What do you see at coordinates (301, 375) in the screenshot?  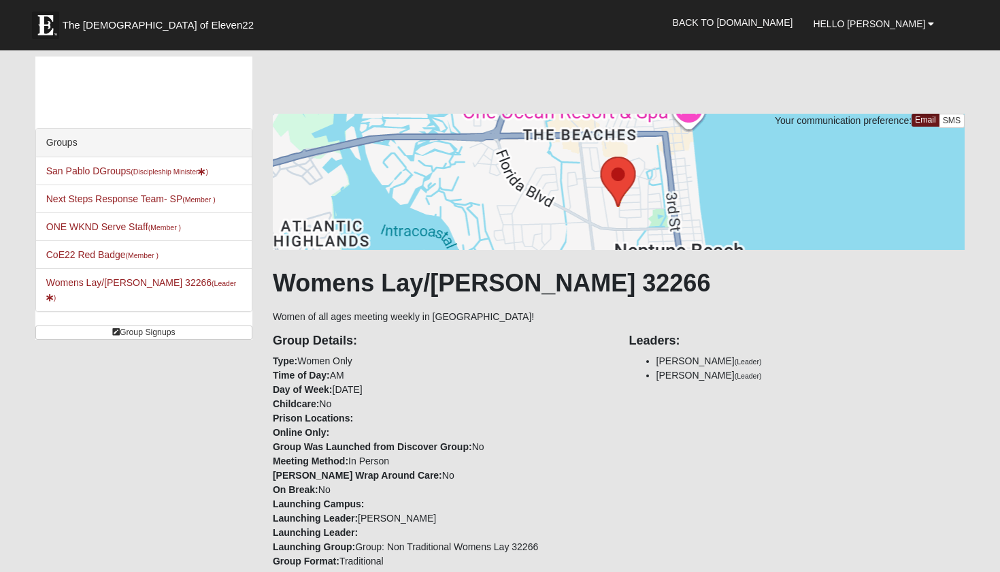 I see `strong: Time of Day:` at bounding box center [301, 375].